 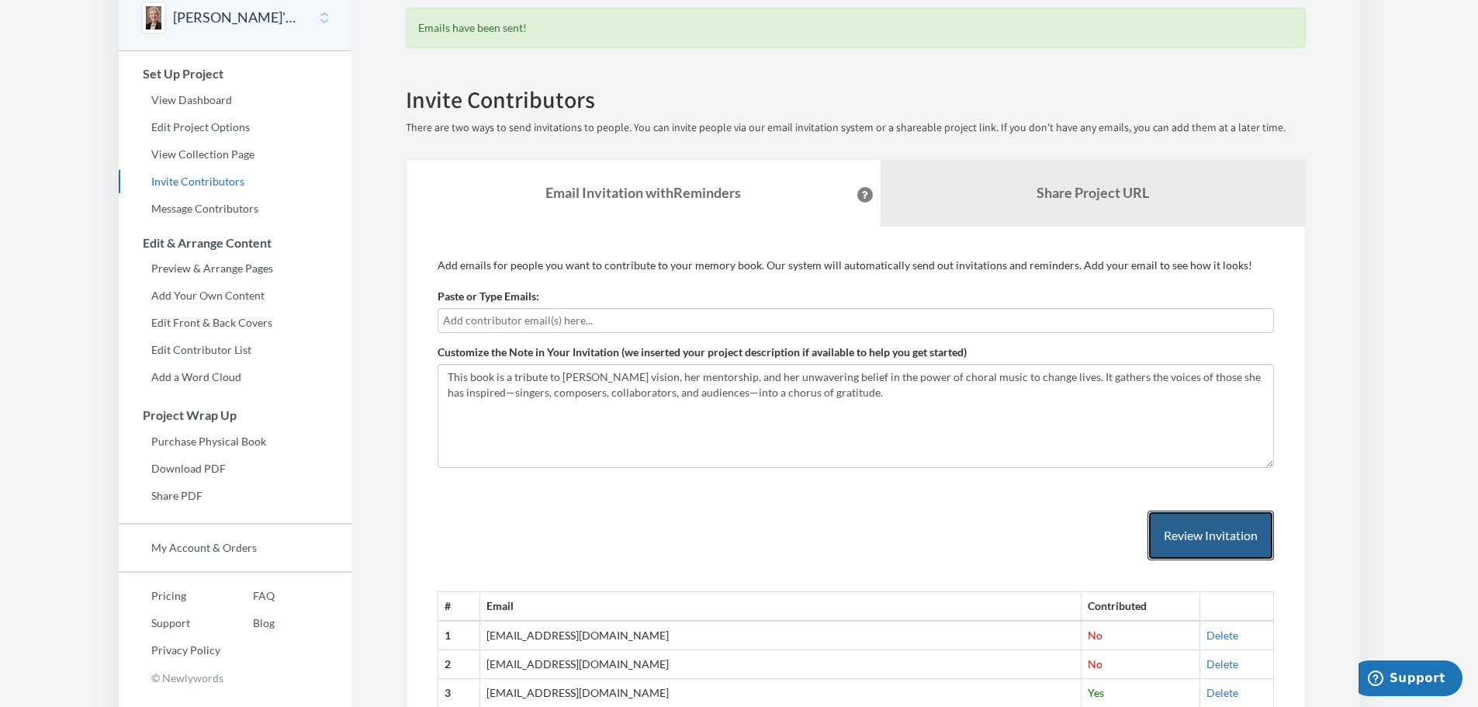 I want to click on a: Download PDF, so click(x=235, y=469).